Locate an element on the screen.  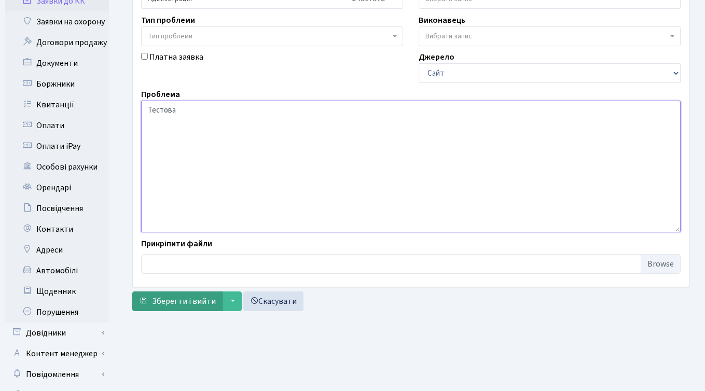
a: Скасувати is located at coordinates (273, 301).